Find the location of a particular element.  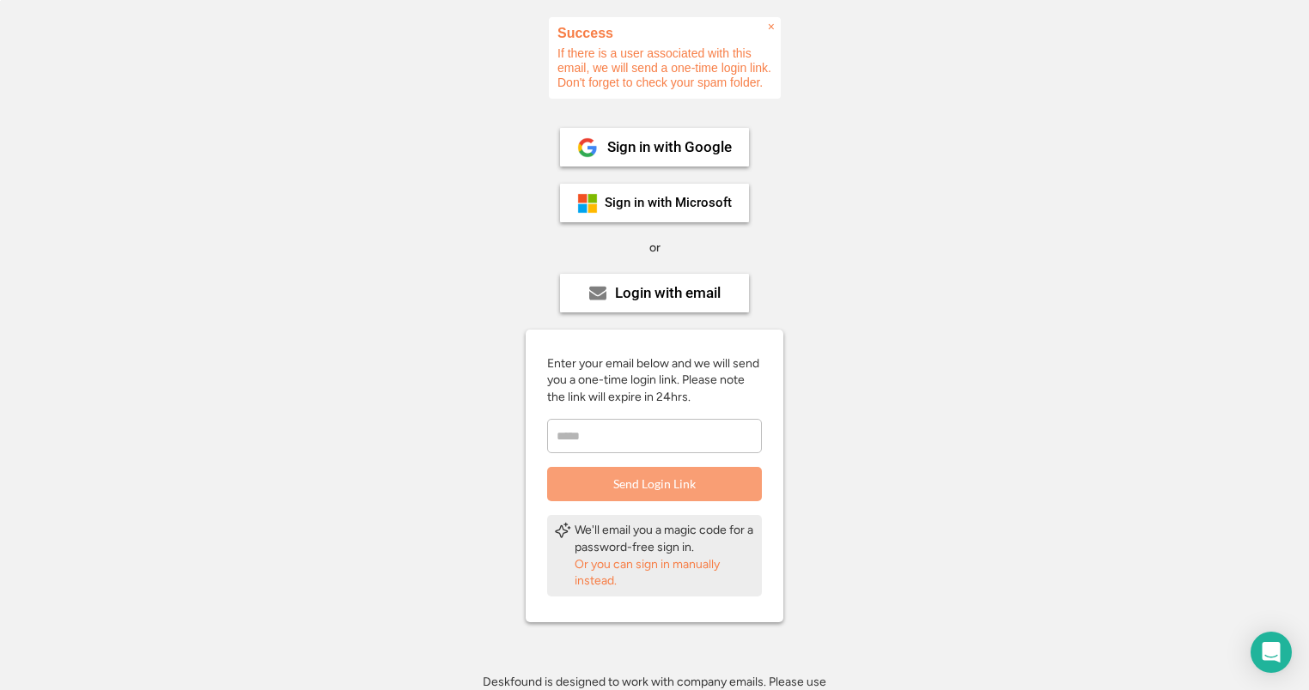

h2: Success is located at coordinates (665, 33).